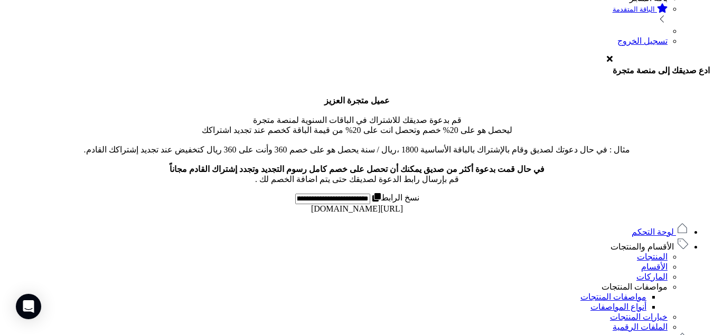 This screenshot has height=335, width=714. What do you see at coordinates (394, 197) in the screenshot?
I see `label: نسخ الرابط` at bounding box center [394, 197].